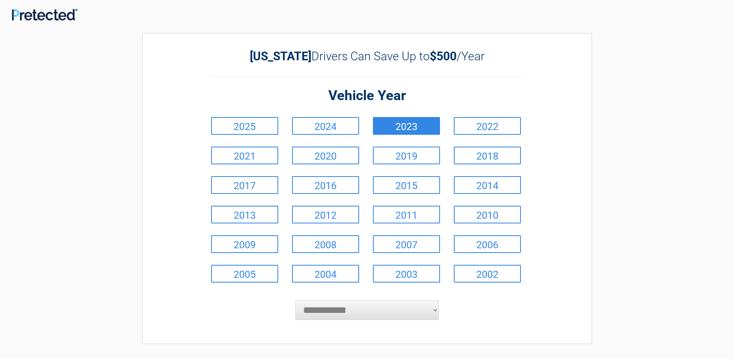 The width and height of the screenshot is (734, 359). I want to click on a: 2021, so click(245, 155).